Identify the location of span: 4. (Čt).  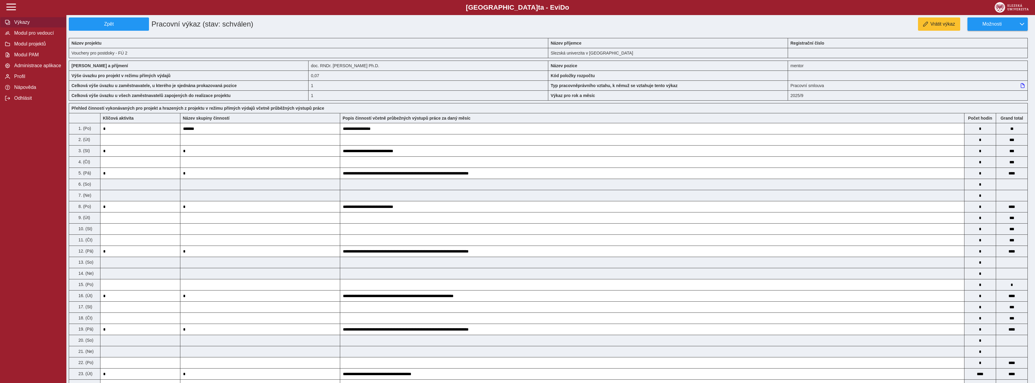
(84, 162).